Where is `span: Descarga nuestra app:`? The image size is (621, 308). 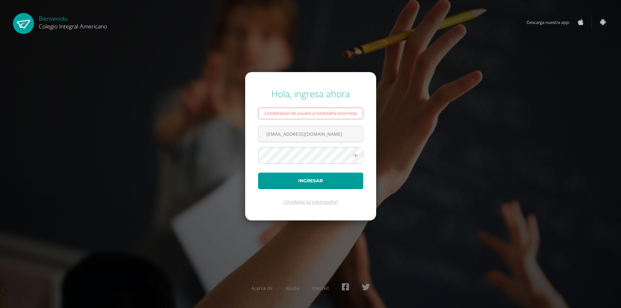 span: Descarga nuestra app: is located at coordinates (551, 22).